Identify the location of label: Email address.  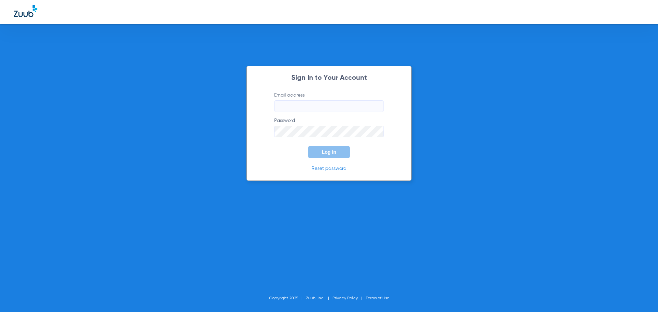
(329, 102).